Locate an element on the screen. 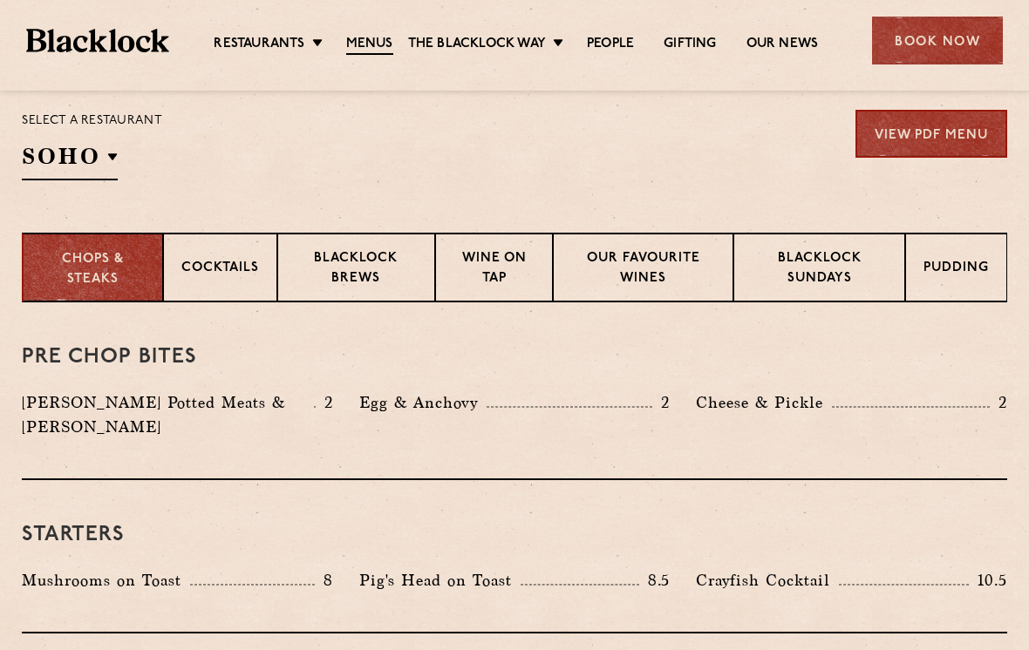 The height and width of the screenshot is (650, 1029). h3: Pre Chop Bites is located at coordinates (514, 357).